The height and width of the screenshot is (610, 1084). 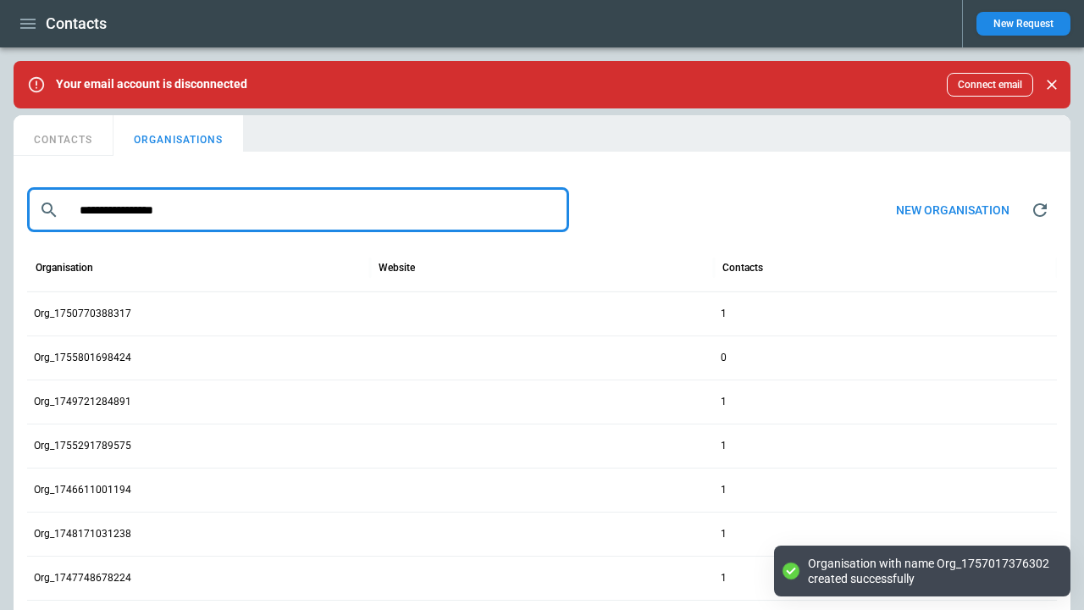 I want to click on p: Org_1748171031238, so click(x=82, y=534).